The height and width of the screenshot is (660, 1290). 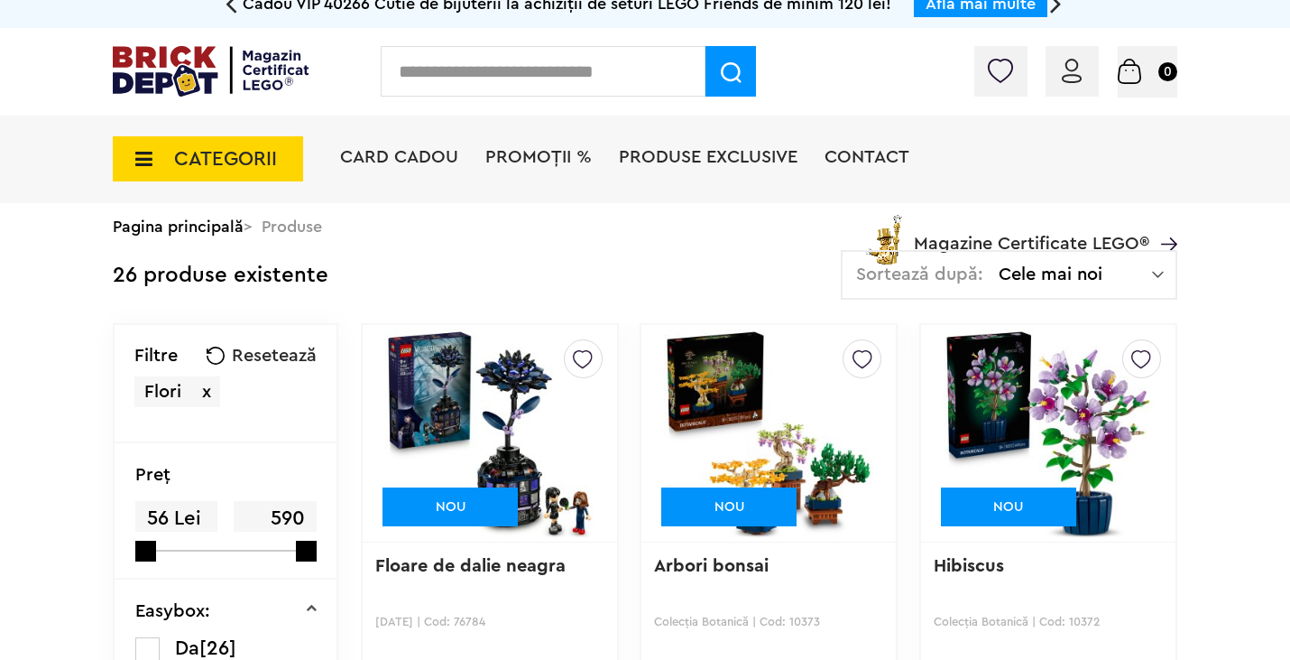 I want to click on p: Preţ, so click(x=153, y=475).